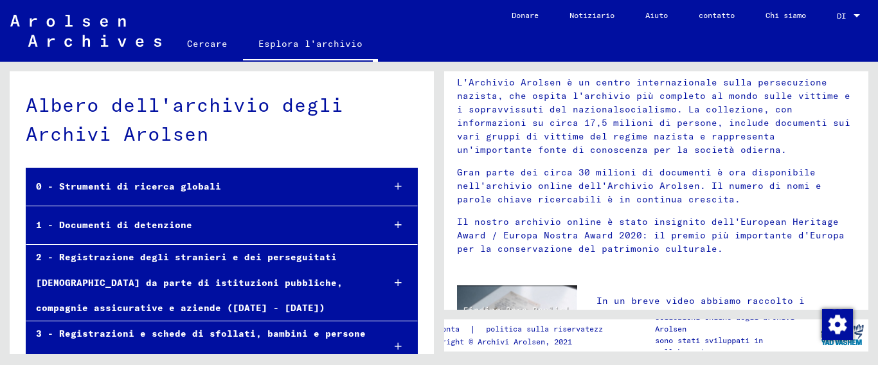  I want to click on img: yv_logo.png, so click(842, 335).